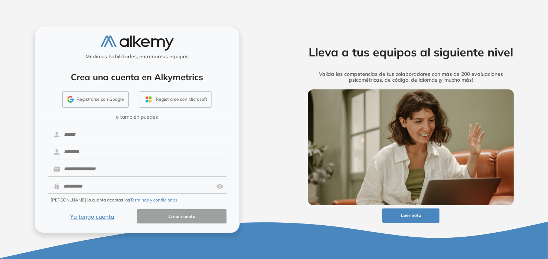  What do you see at coordinates (95, 100) in the screenshot?
I see `button: Registrarse con Google` at bounding box center [95, 100].